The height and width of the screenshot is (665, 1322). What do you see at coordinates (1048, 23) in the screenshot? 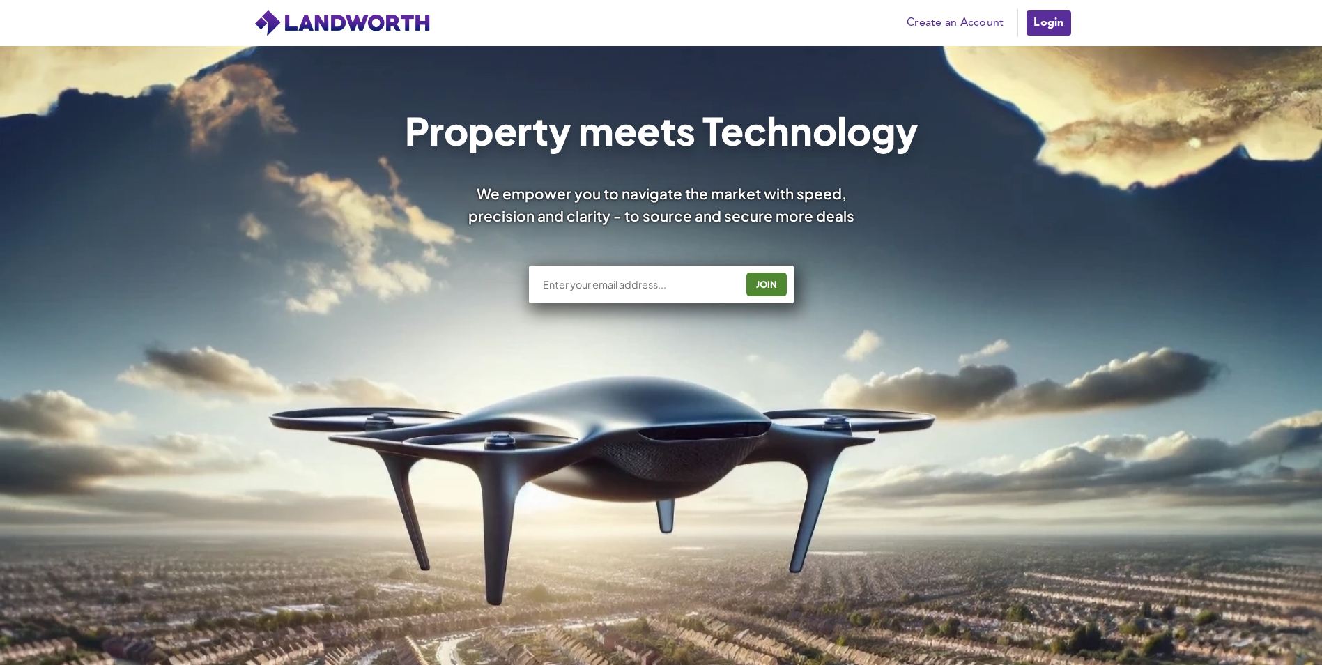
I see `a: Login` at bounding box center [1048, 23].